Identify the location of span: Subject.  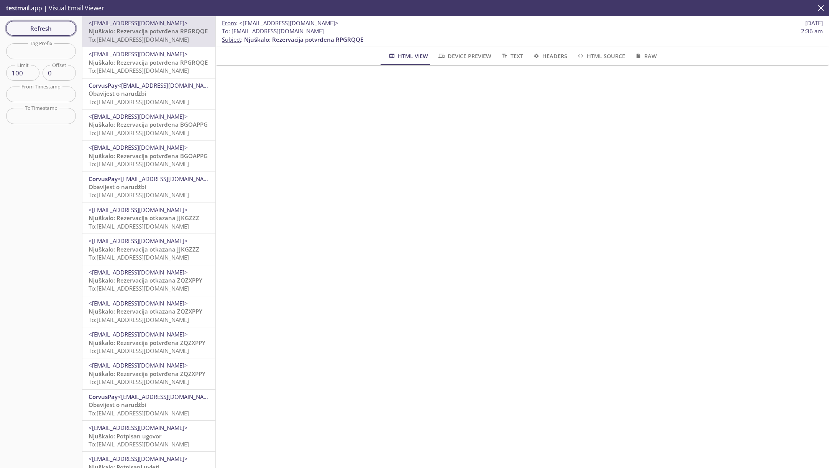
(231, 39).